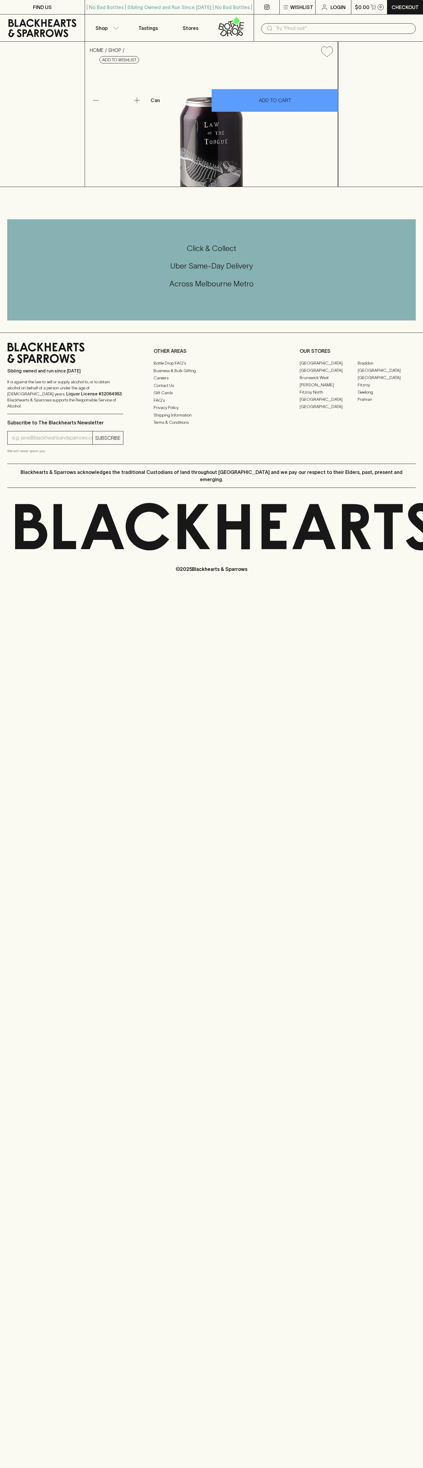 The image size is (423, 1468). I want to click on div: Can, so click(179, 100).